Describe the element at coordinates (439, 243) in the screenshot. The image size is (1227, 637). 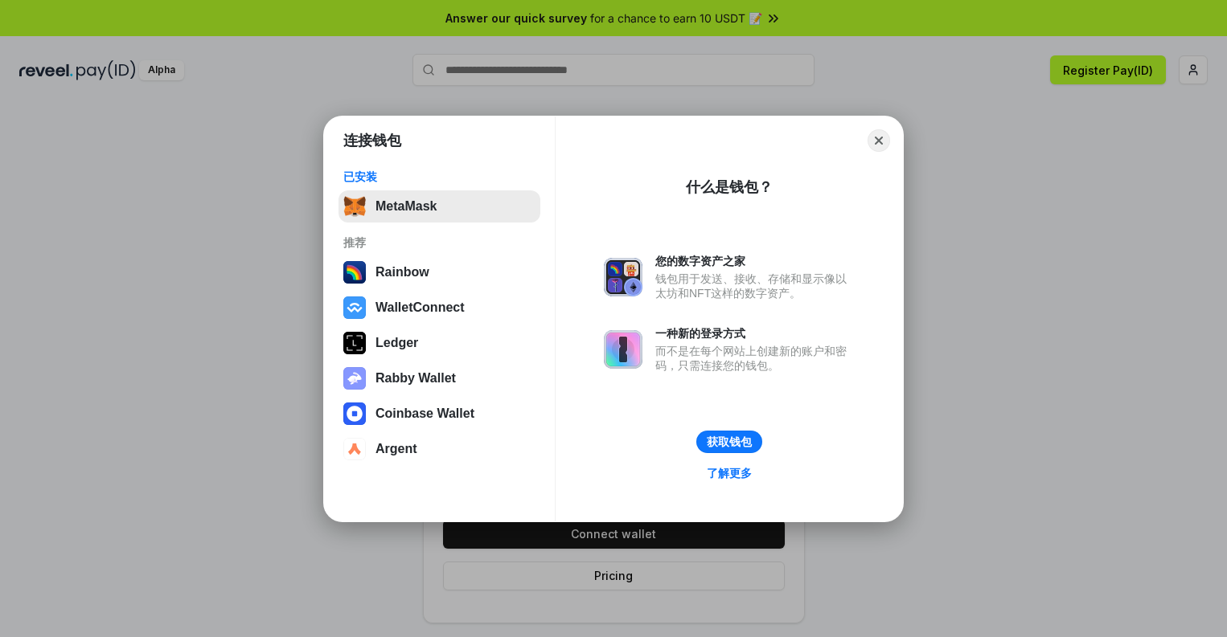
I see `div: 推荐` at that location.